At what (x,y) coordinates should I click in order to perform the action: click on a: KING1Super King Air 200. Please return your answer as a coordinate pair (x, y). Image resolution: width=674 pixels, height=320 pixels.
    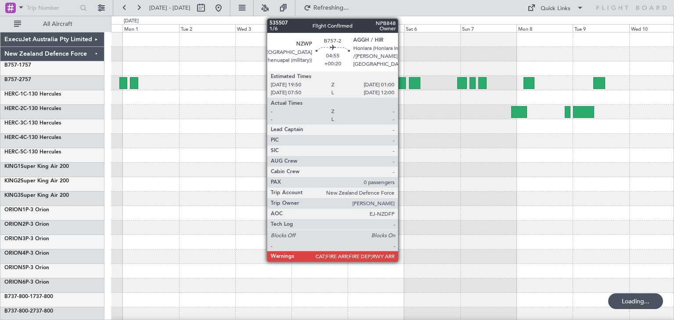
    Looking at the image, I should click on (36, 167).